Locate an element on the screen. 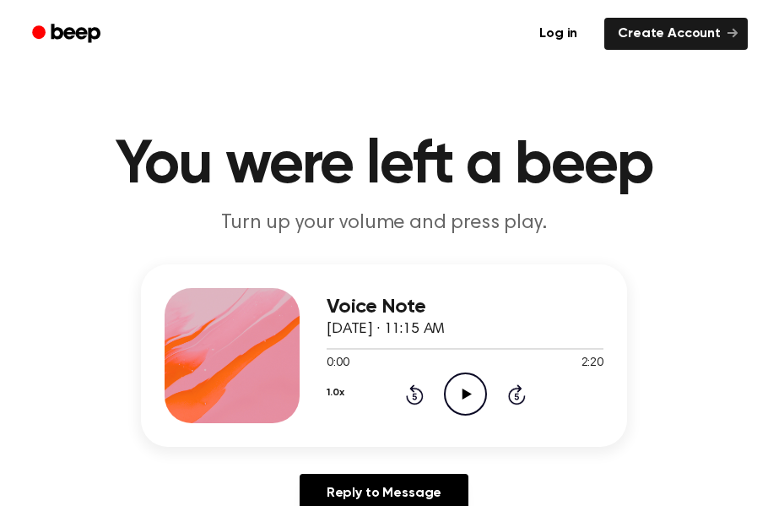  button: 1.0x is located at coordinates (335, 392).